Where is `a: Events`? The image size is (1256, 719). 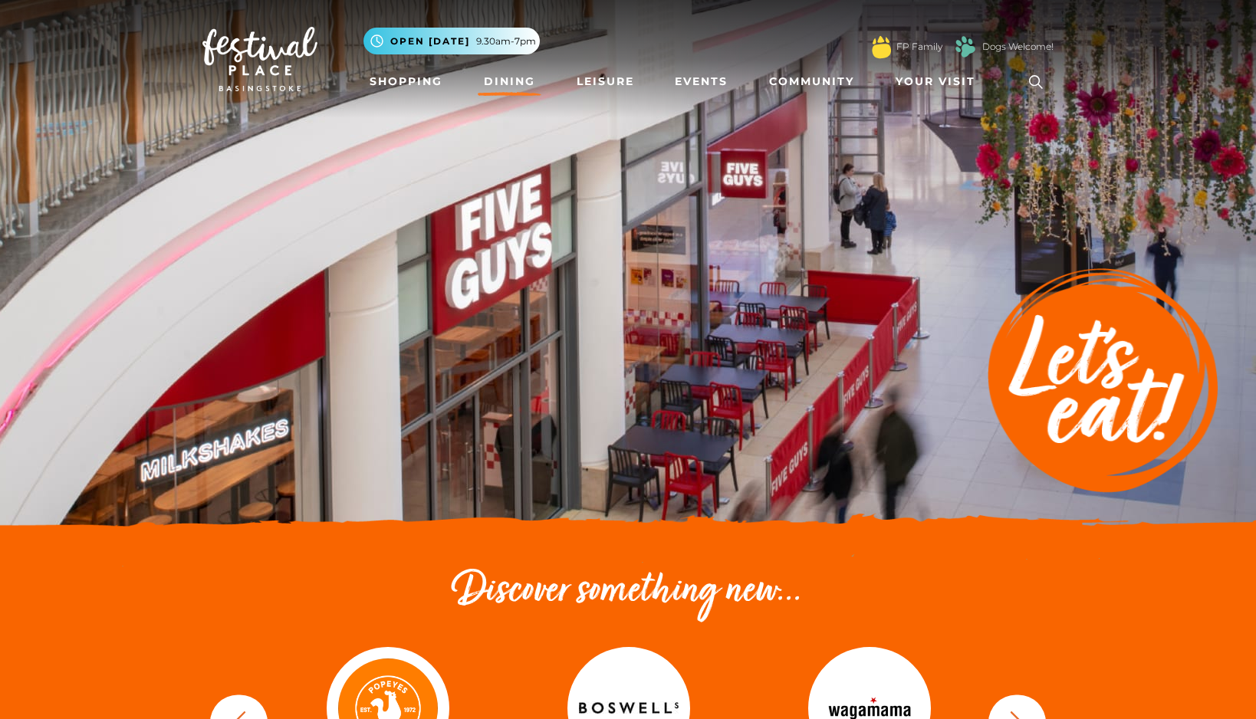 a: Events is located at coordinates (701, 81).